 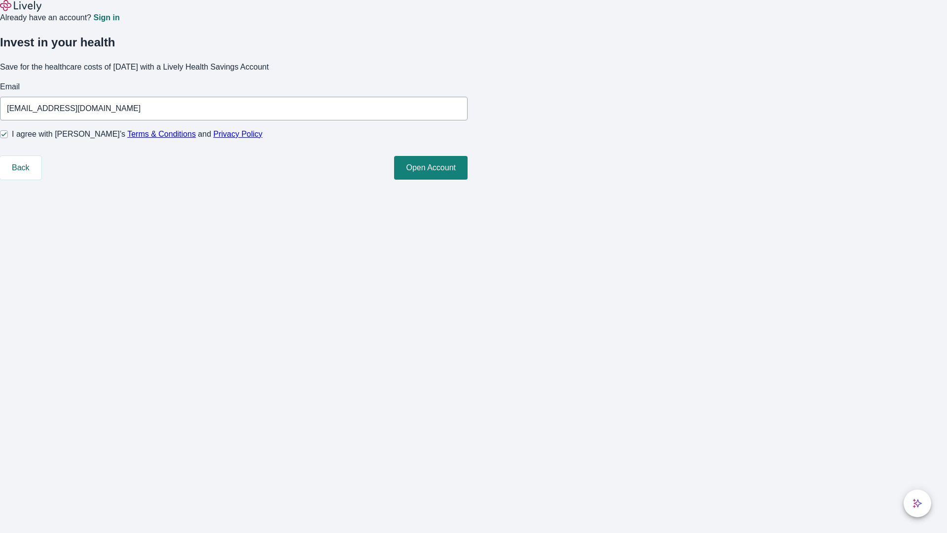 I want to click on a: Terms & Conditions, so click(x=161, y=134).